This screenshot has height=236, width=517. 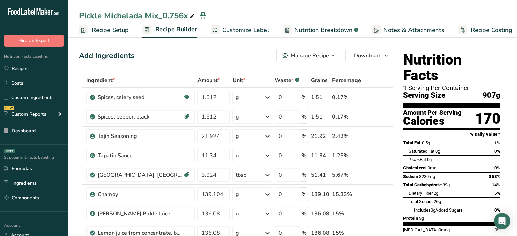 What do you see at coordinates (415, 168) in the screenshot?
I see `span: Cholesterol` at bounding box center [415, 168].